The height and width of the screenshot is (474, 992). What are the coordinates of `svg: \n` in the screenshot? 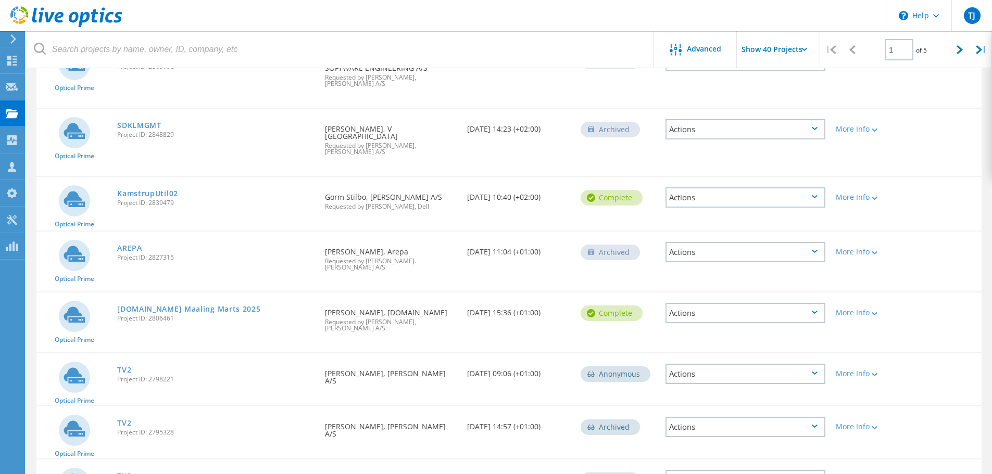 It's located at (903, 16).